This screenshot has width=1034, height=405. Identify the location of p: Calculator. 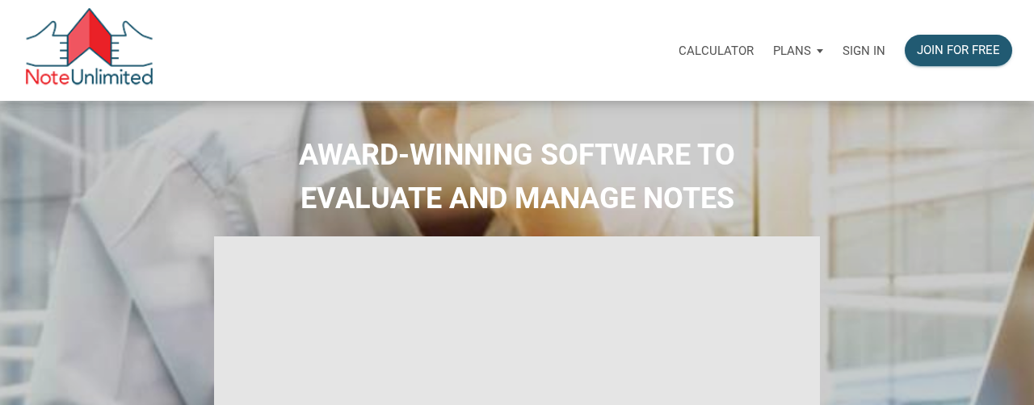
(715, 51).